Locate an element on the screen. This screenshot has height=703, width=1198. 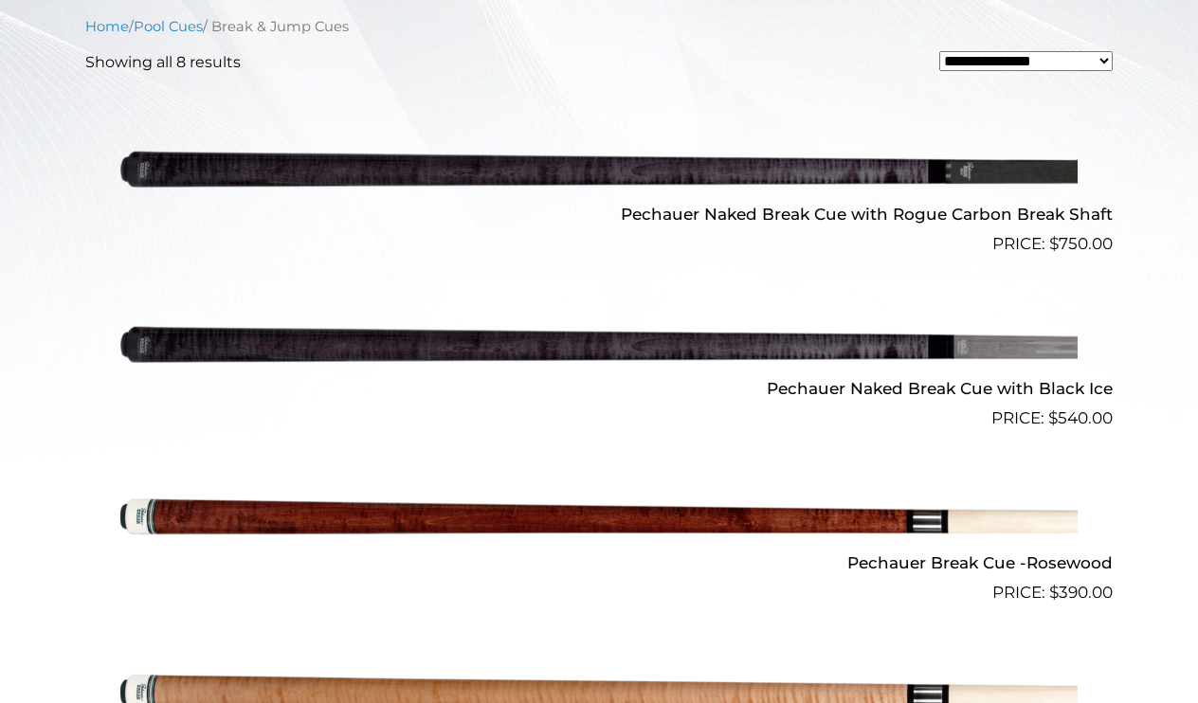
a: Pool Cues is located at coordinates (168, 27).